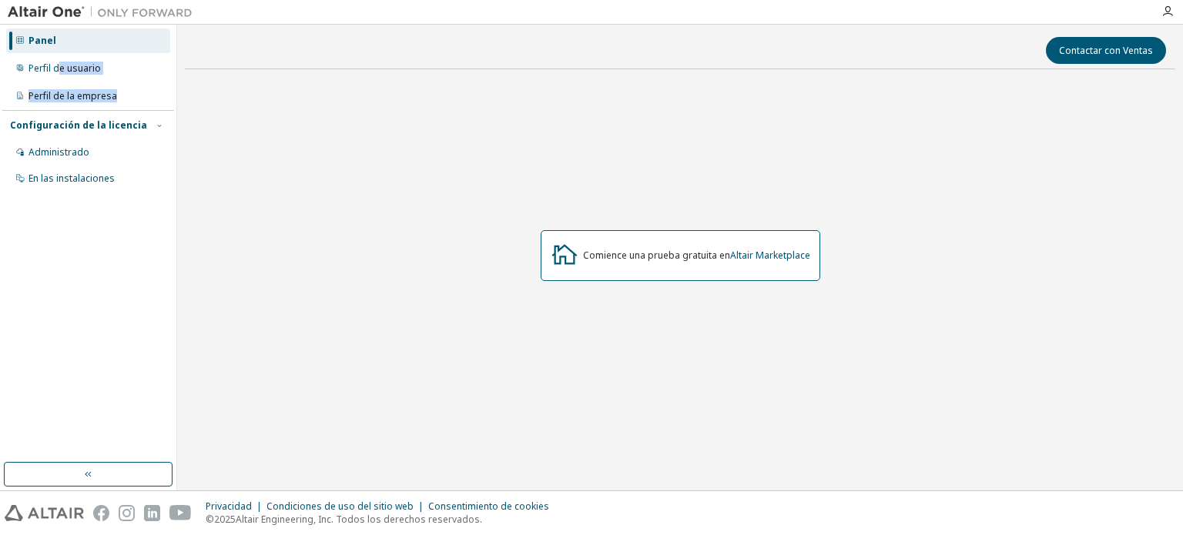 This screenshot has height=535, width=1183. What do you see at coordinates (488, 506) in the screenshot?
I see `font: Consentimiento de cookies` at bounding box center [488, 506].